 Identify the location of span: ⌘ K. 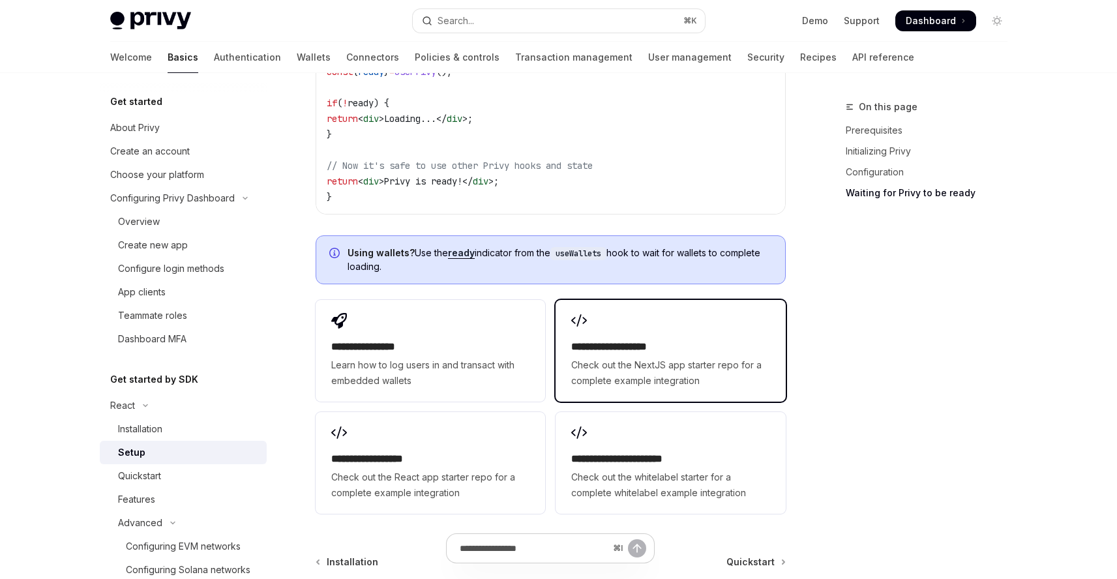
(690, 21).